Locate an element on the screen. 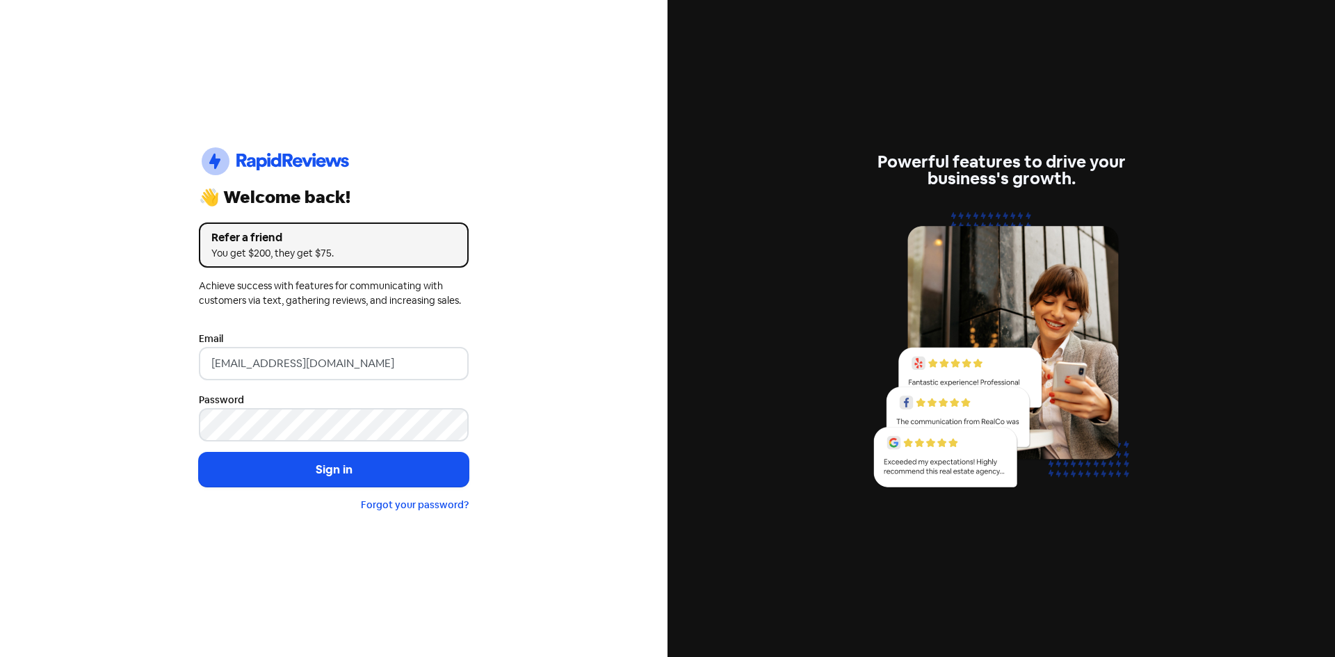 The image size is (1335, 657). button: Sign in is located at coordinates (334, 470).